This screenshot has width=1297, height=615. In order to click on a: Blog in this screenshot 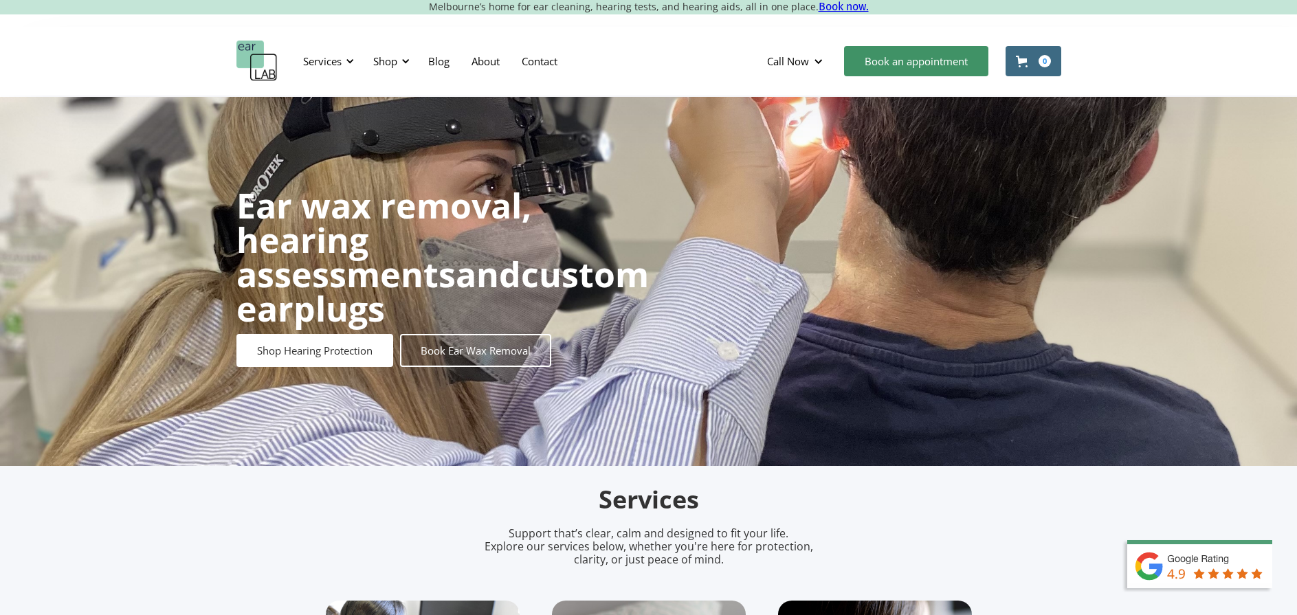, I will do `click(439, 61)`.